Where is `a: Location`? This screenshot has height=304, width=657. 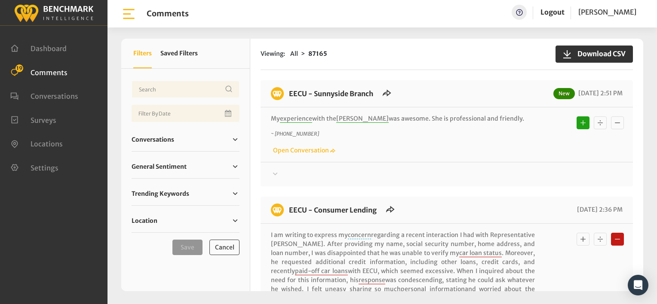 a: Location is located at coordinates (185, 221).